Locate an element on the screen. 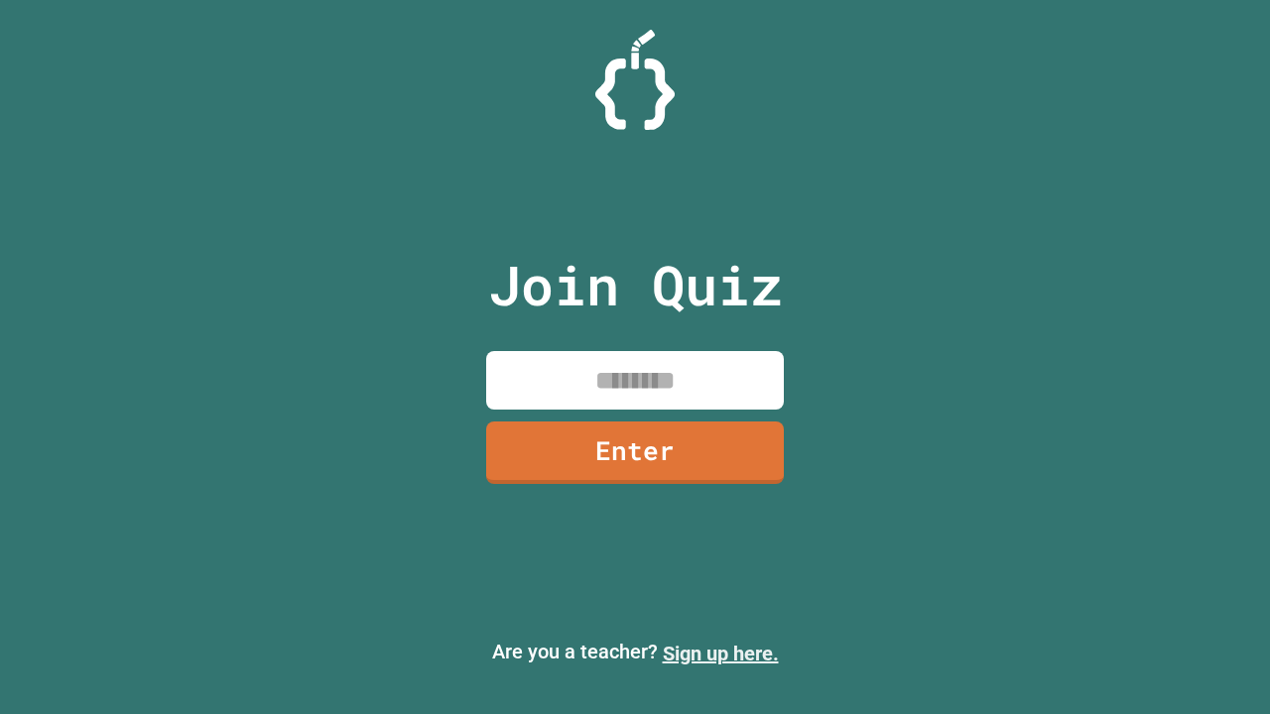  p: Are you a teacher? is located at coordinates (635, 653).